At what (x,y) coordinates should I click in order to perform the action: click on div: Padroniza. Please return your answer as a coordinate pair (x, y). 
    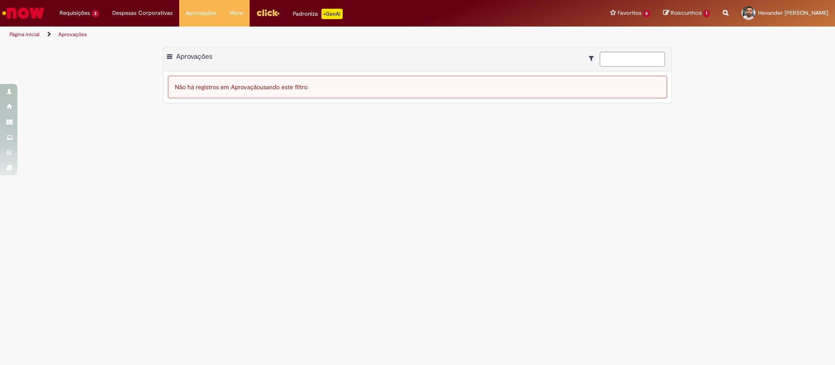
    Looking at the image, I should click on (317, 14).